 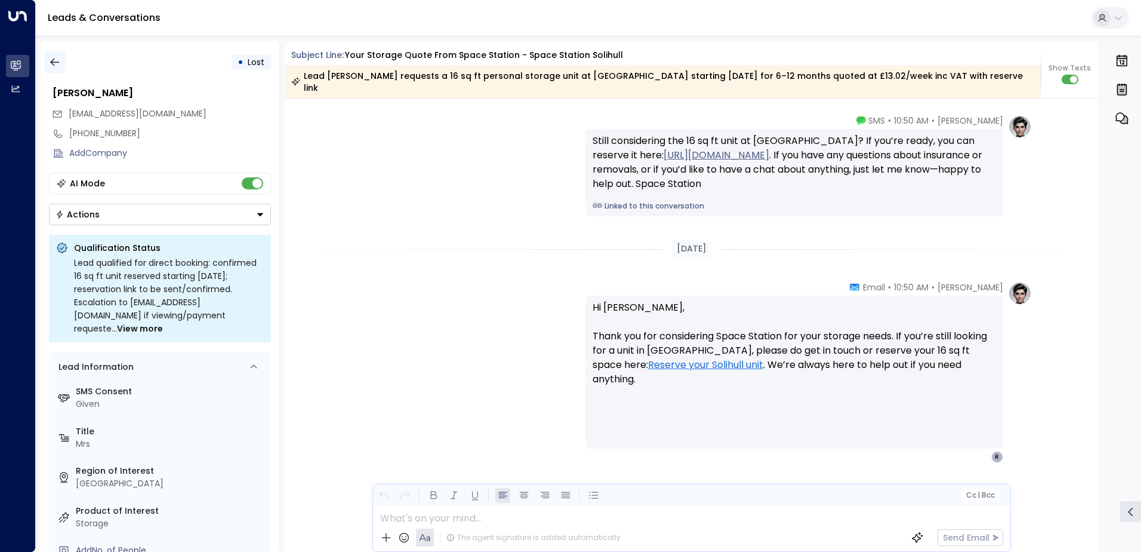 What do you see at coordinates (170, 153) in the screenshot?
I see `div: AddCompany` at bounding box center [170, 153].